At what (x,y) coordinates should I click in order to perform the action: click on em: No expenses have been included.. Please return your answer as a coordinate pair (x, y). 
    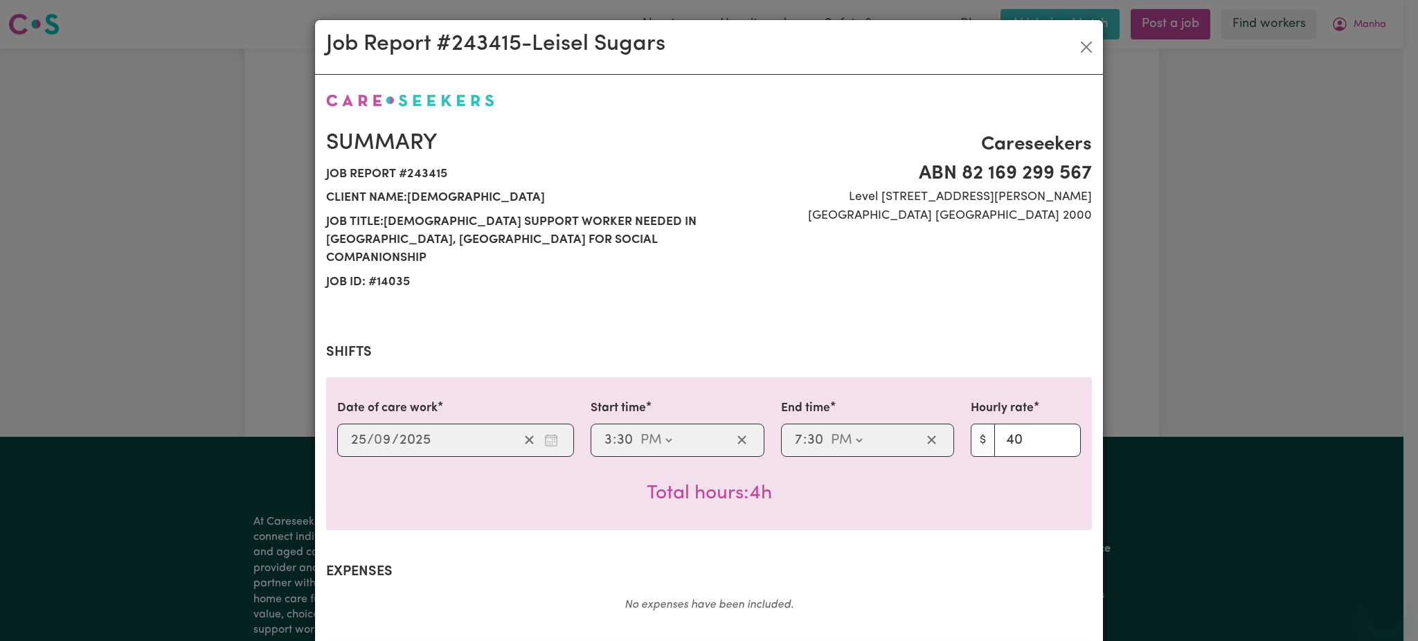
    Looking at the image, I should click on (709, 605).